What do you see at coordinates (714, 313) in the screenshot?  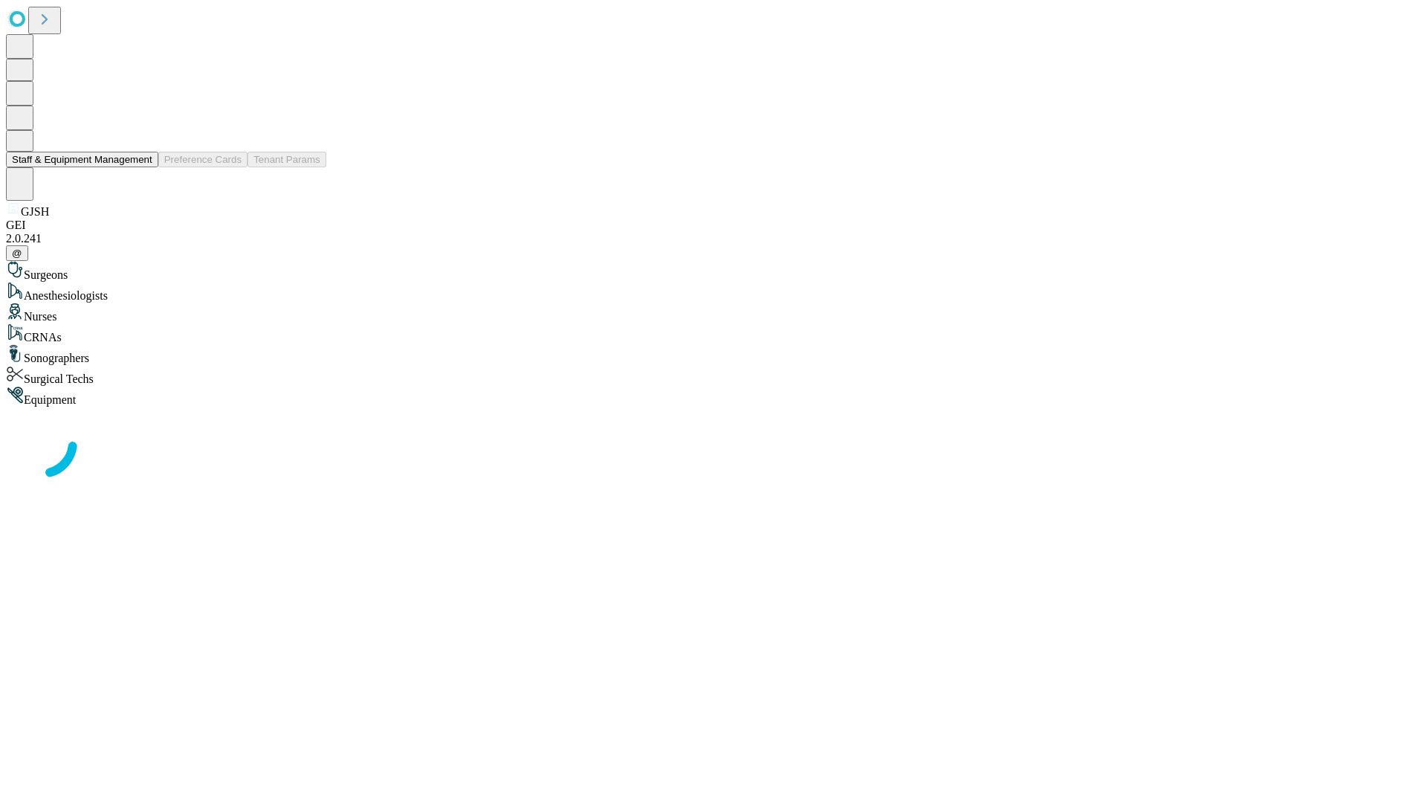 I see `div: Nurses` at bounding box center [714, 313].